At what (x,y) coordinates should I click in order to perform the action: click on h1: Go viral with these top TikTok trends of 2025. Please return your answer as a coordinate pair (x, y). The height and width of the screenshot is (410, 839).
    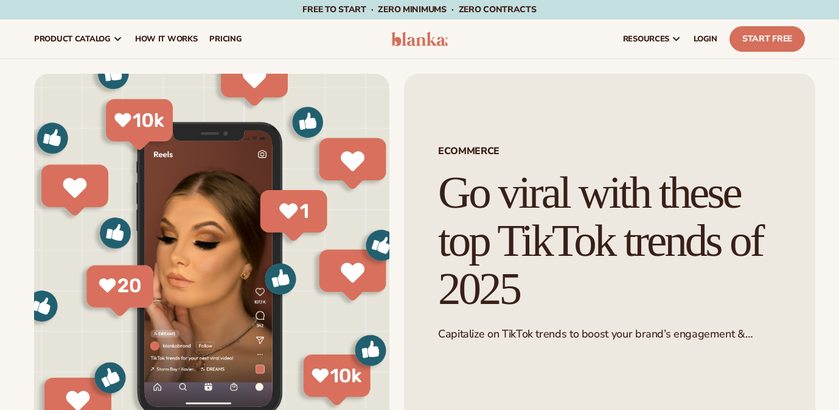
    Looking at the image, I should click on (610, 240).